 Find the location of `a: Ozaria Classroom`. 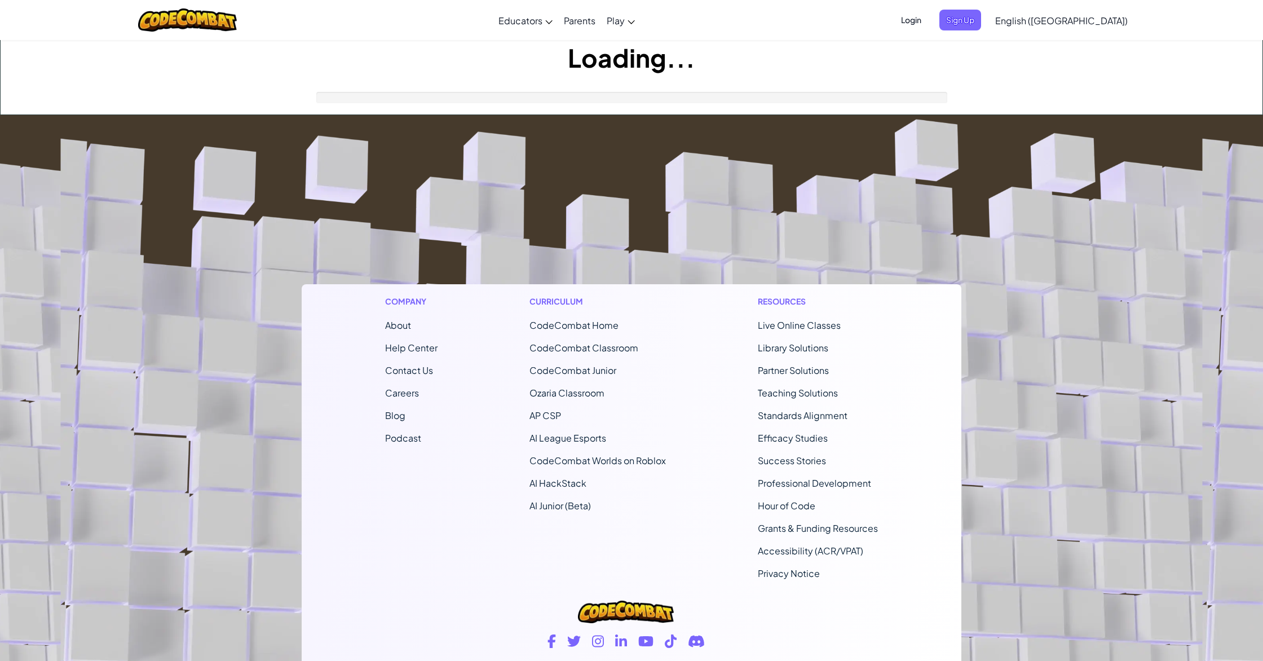

a: Ozaria Classroom is located at coordinates (567, 393).